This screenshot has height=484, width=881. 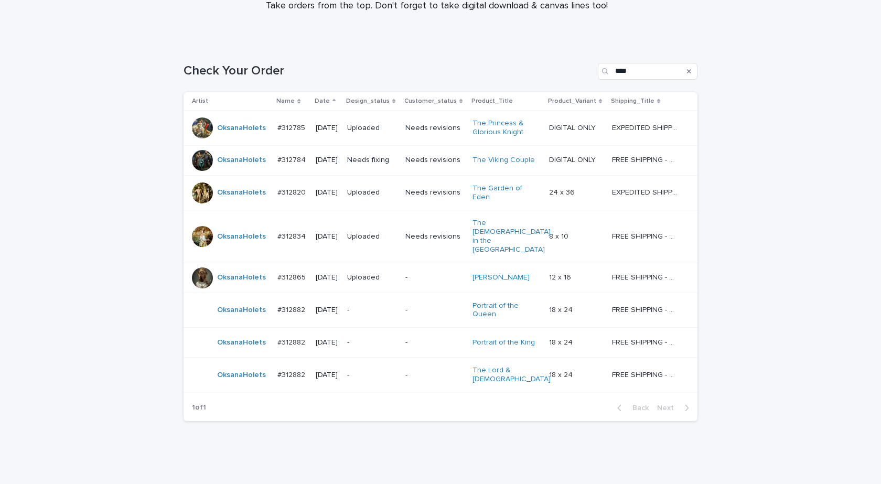 I want to click on h1: Check Your Order, so click(x=389, y=71).